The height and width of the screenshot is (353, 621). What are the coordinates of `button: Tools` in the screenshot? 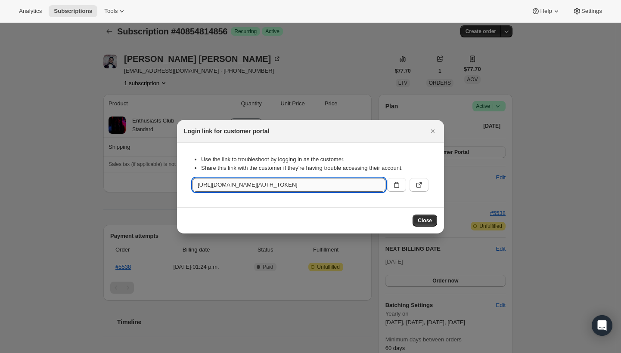 It's located at (115, 11).